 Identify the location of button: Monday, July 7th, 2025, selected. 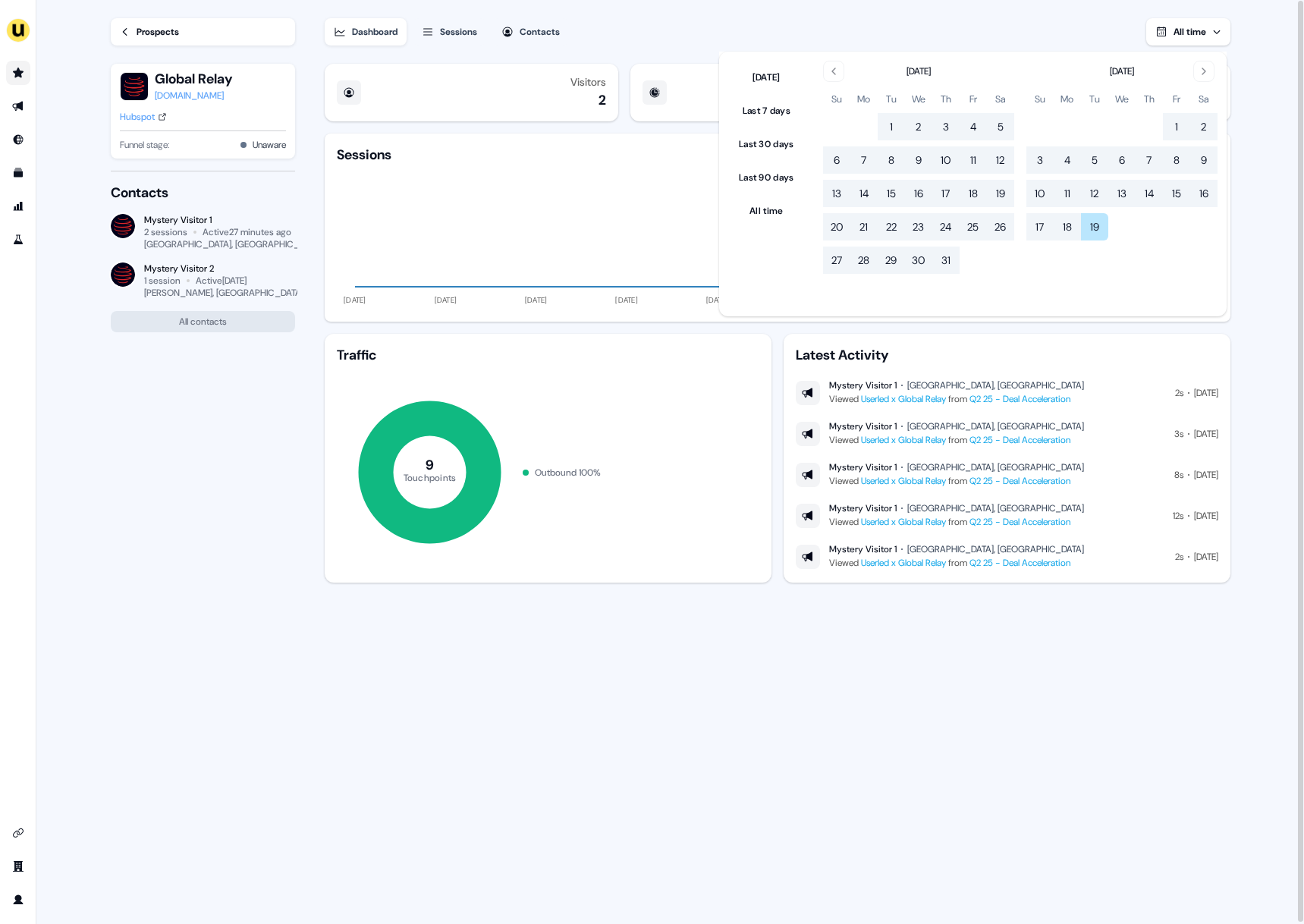
(865, 160).